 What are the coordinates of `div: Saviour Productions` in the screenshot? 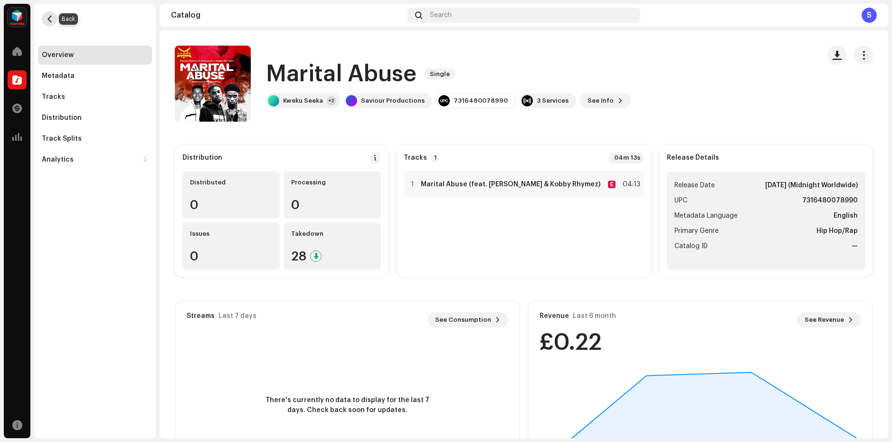 It's located at (393, 101).